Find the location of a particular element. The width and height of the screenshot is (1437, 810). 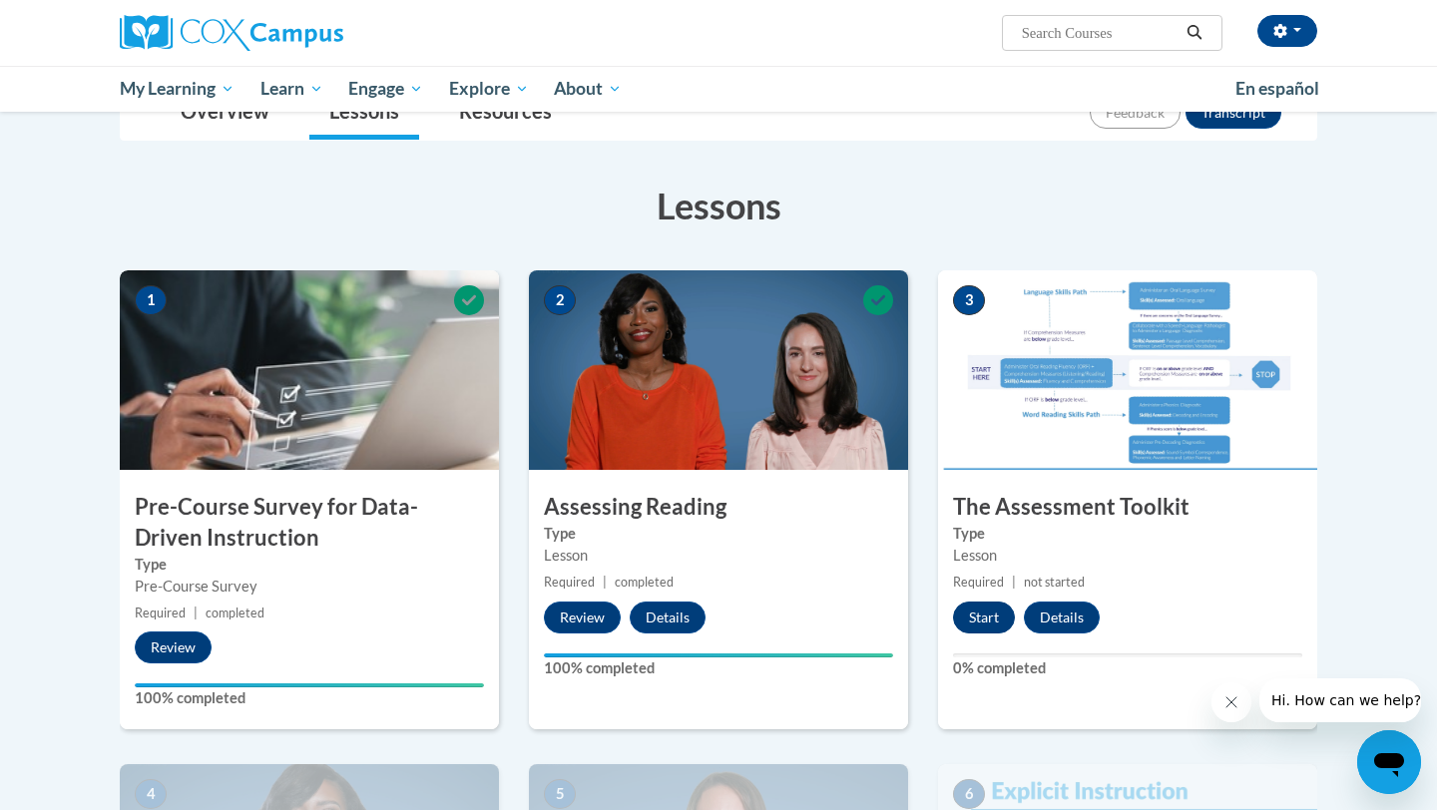

a: Resources is located at coordinates (505, 113).